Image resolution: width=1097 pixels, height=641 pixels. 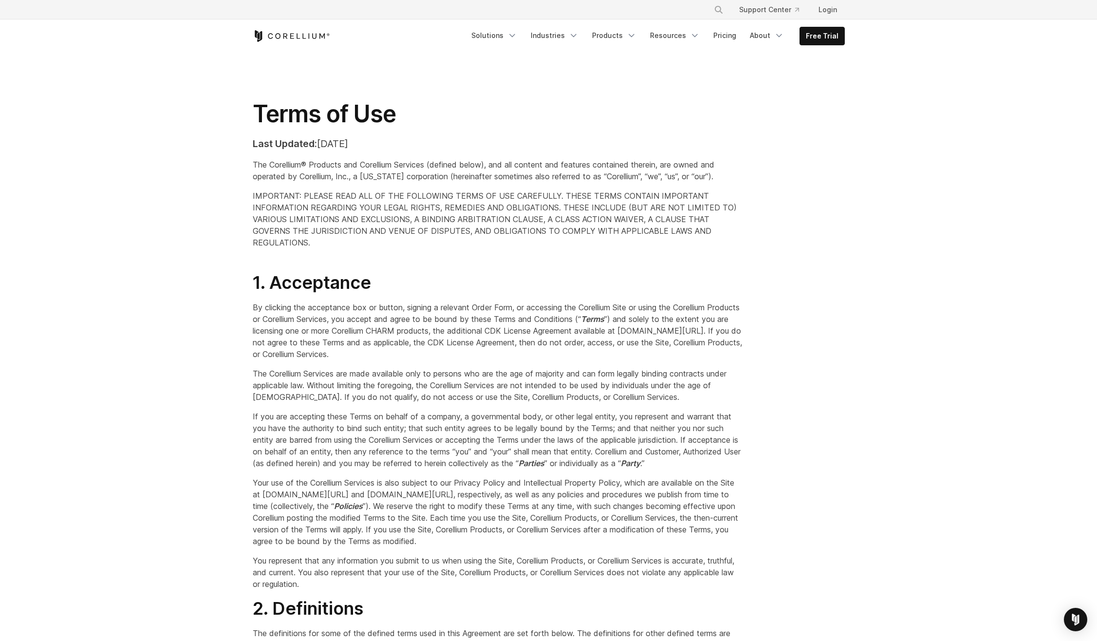 I want to click on span: You represent that any information you submit to us when using the Site, Corellium Products, or C..., so click(x=493, y=572).